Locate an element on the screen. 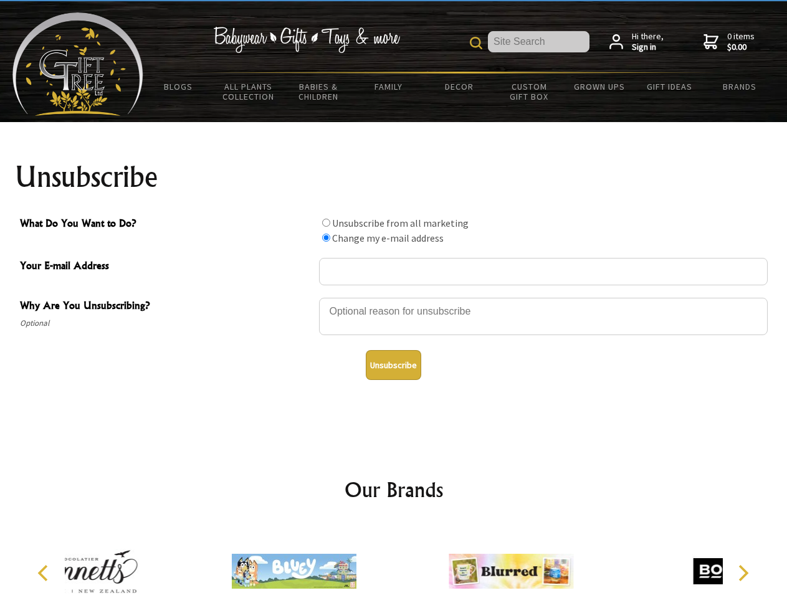  textarea: Why Are You Unsubscribing? is located at coordinates (544, 317).